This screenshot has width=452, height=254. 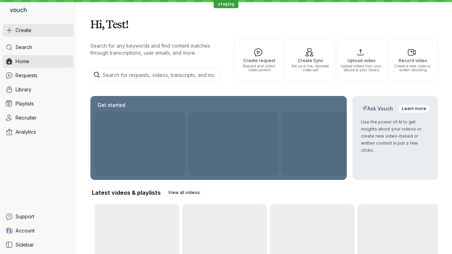 What do you see at coordinates (38, 61) in the screenshot?
I see `a: Home` at bounding box center [38, 61].